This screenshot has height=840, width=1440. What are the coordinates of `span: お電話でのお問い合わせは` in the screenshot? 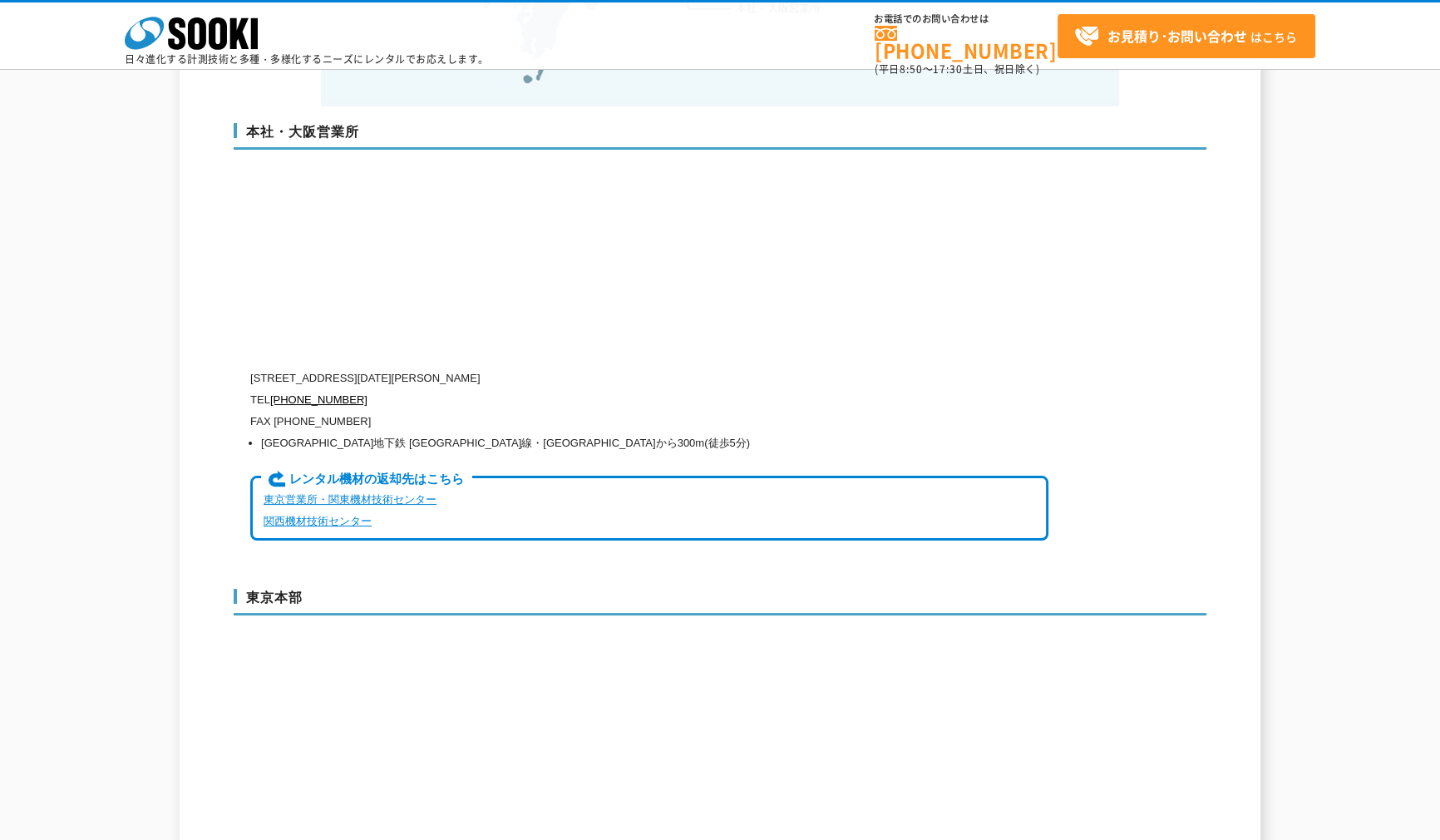 It's located at (966, 19).